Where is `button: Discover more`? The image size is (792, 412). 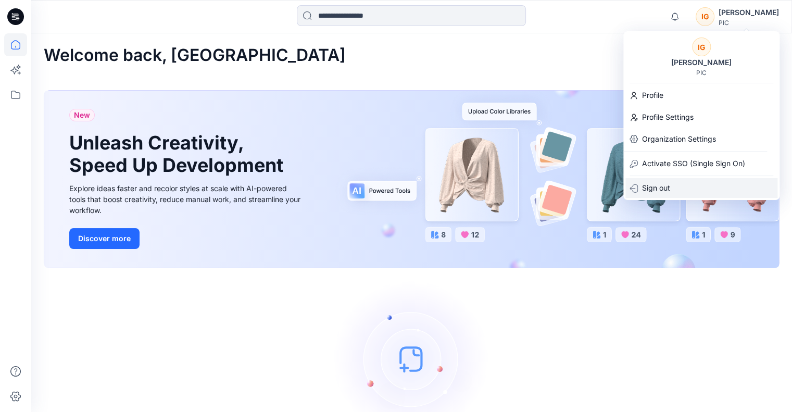
button: Discover more is located at coordinates (104, 239).